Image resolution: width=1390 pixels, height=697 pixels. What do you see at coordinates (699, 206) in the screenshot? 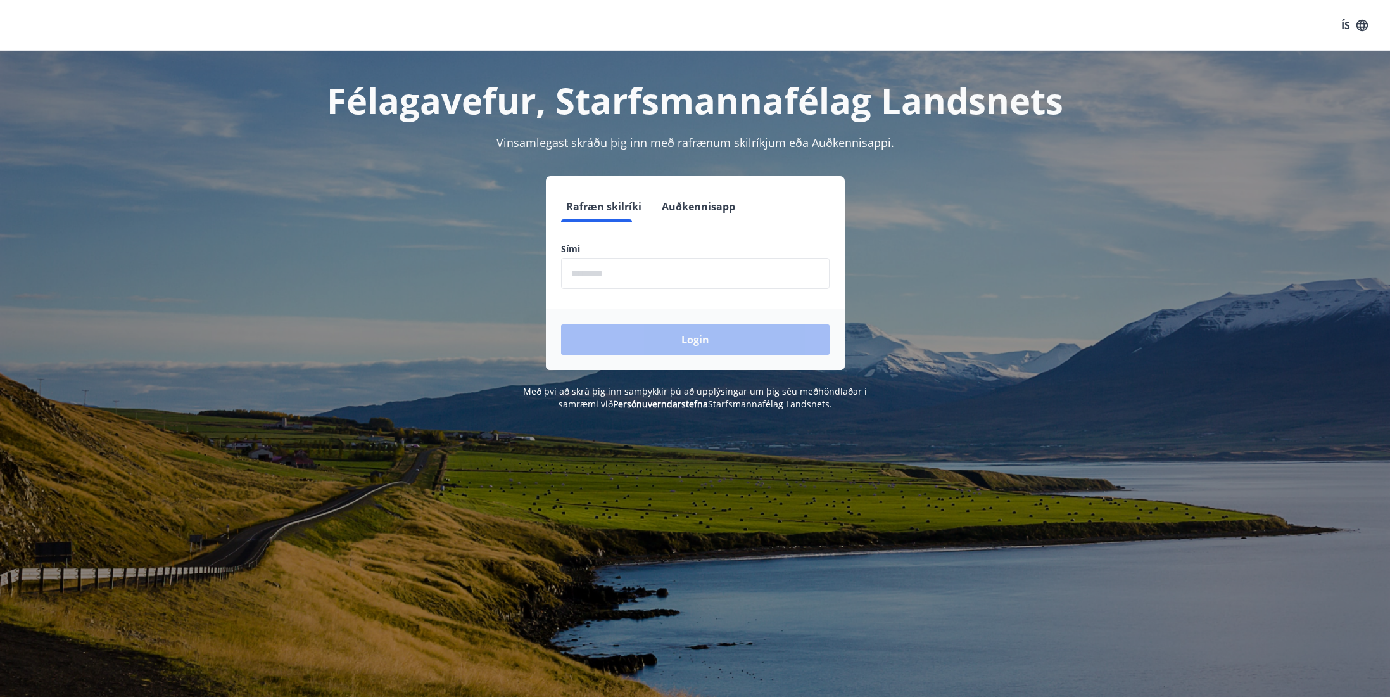
I see `button: Auðkennisapp` at bounding box center [699, 206].